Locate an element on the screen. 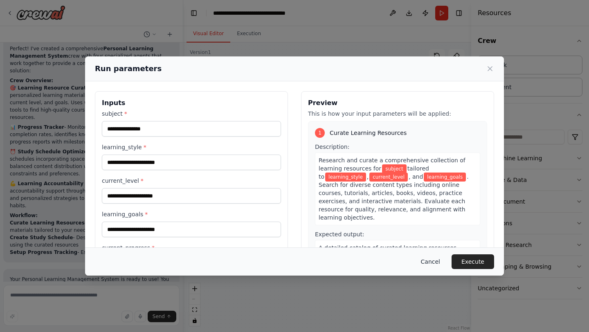  span: A detailed catalog of curated learning resources organized by content type, difficulty level, and... is located at coordinates (393, 272).